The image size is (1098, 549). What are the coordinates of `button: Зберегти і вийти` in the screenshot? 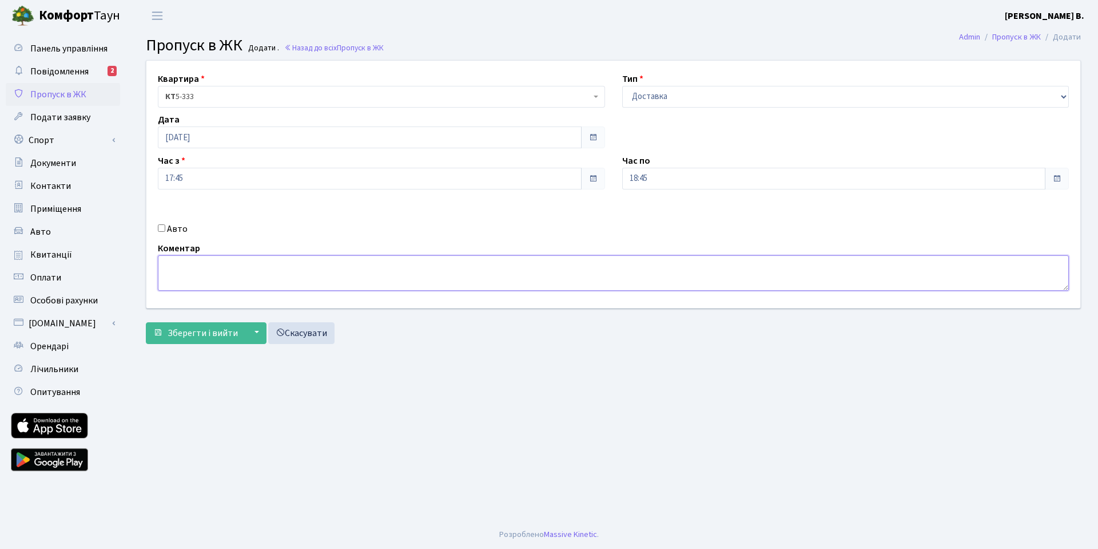 It's located at (196, 333).